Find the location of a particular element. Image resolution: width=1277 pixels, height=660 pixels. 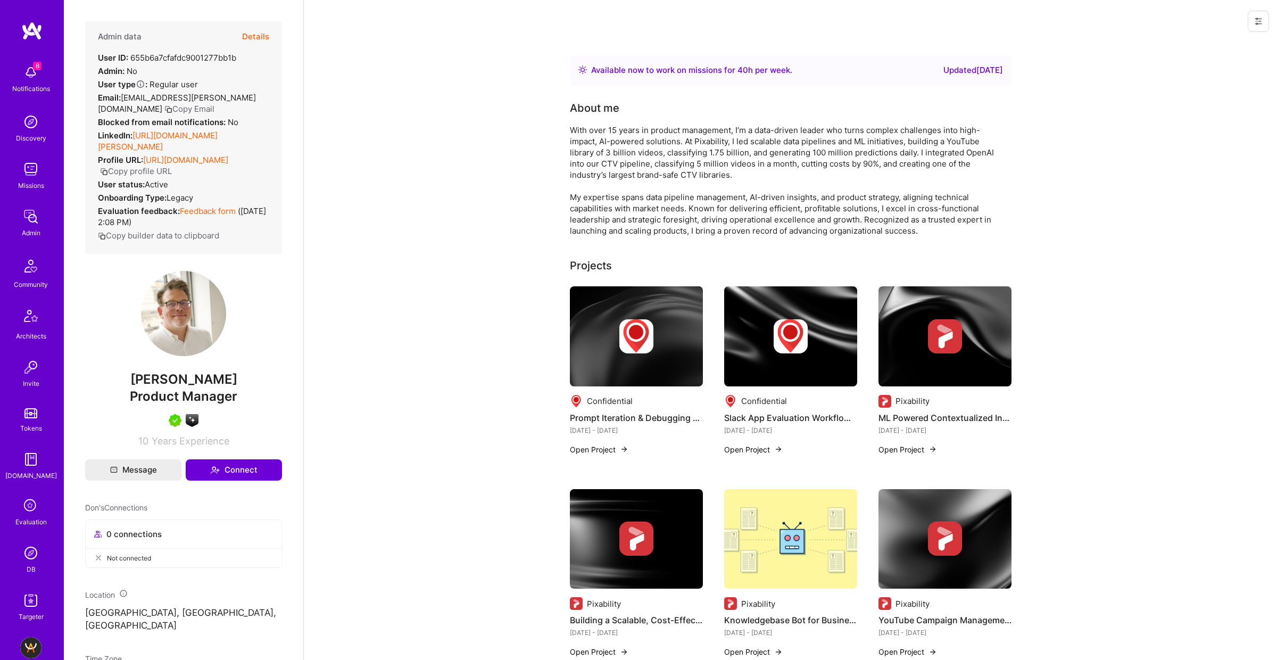

div: Regular user is located at coordinates (148, 84).